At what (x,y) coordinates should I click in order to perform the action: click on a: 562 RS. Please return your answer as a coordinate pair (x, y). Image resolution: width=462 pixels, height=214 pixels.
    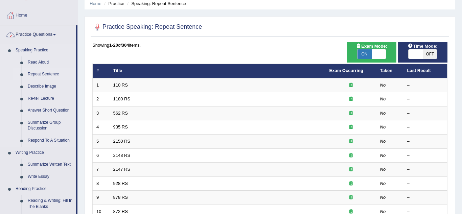
    Looking at the image, I should click on (121, 113).